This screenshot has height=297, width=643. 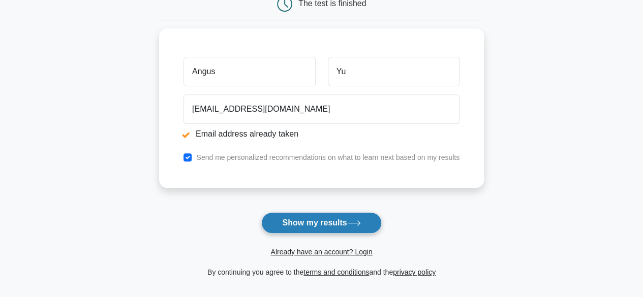 What do you see at coordinates (321, 252) in the screenshot?
I see `a: Already have an account? Login` at bounding box center [321, 252].